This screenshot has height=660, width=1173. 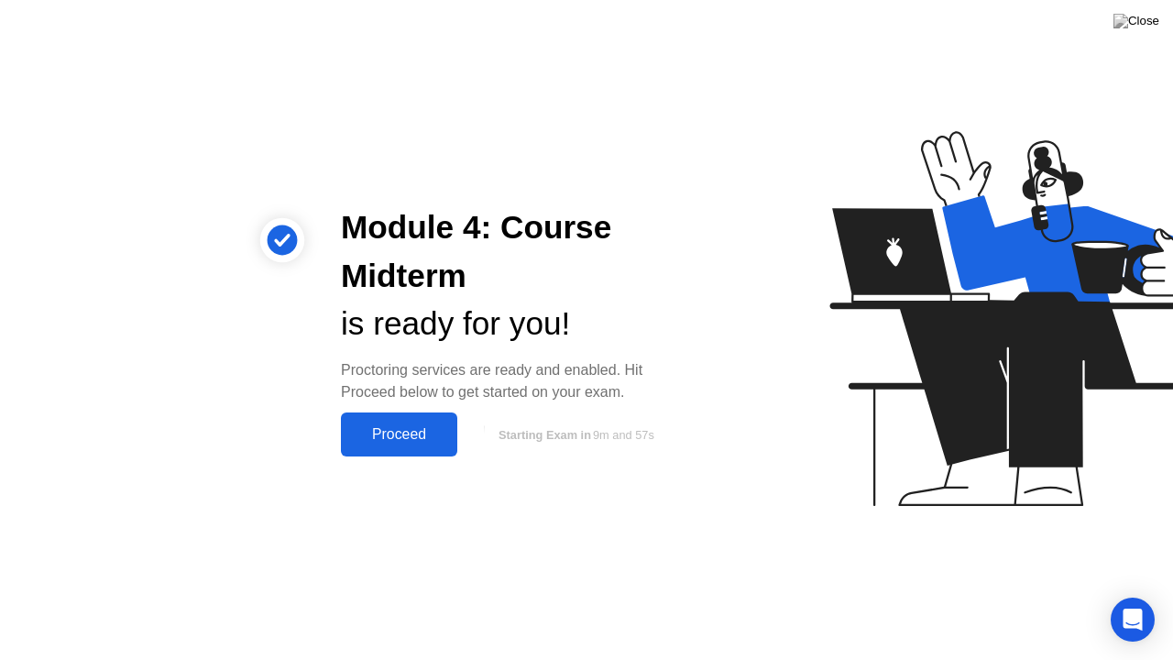 What do you see at coordinates (512, 324) in the screenshot?
I see `div: is ready for you!` at bounding box center [512, 324].